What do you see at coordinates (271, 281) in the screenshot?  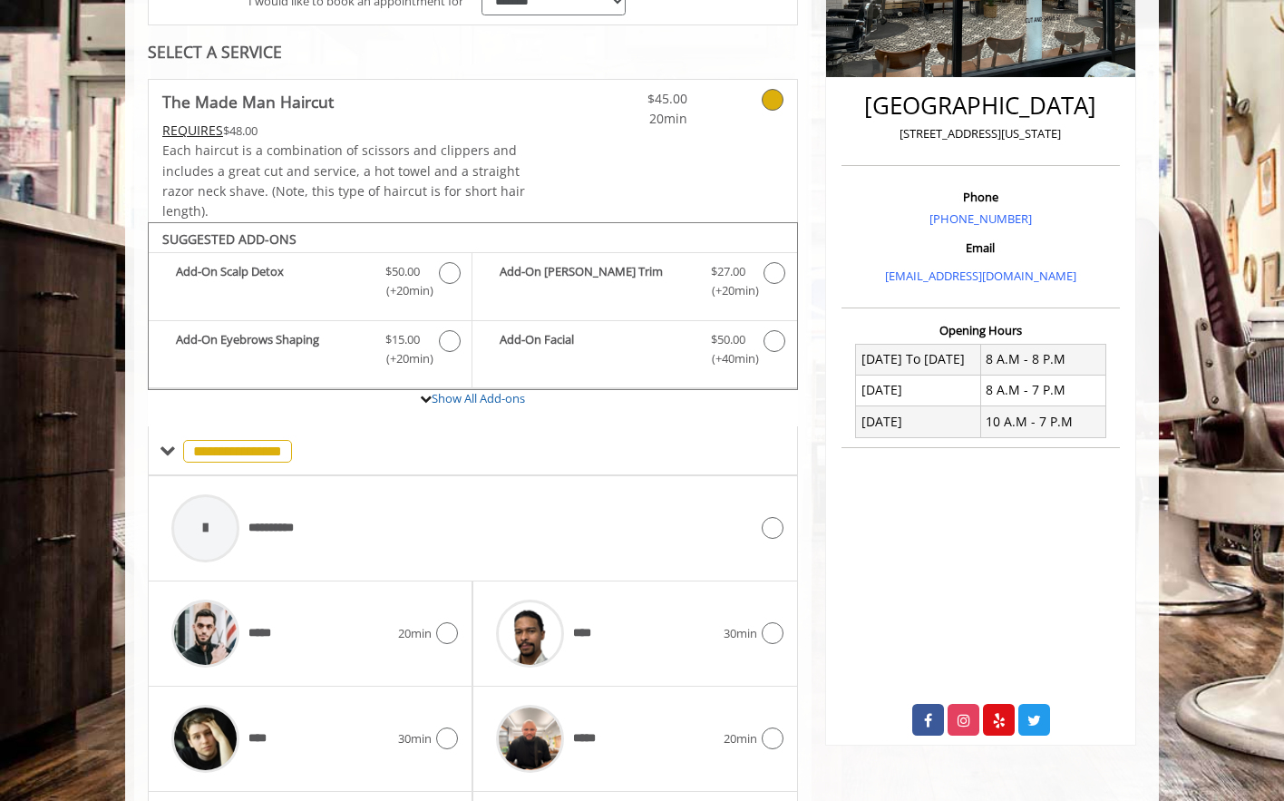 I see `b: Add-On Scalp Detox` at bounding box center [271, 281].